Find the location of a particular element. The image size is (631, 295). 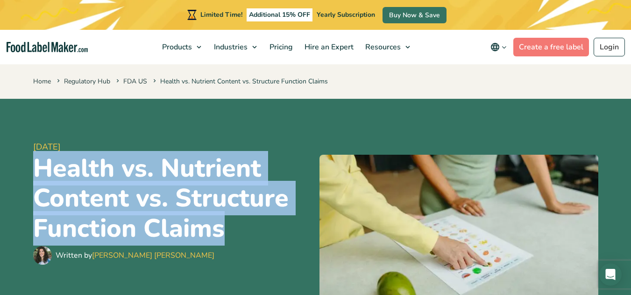

h1: Health vs. Nutrient Content vs. Structure Function Claims is located at coordinates (172, 199).